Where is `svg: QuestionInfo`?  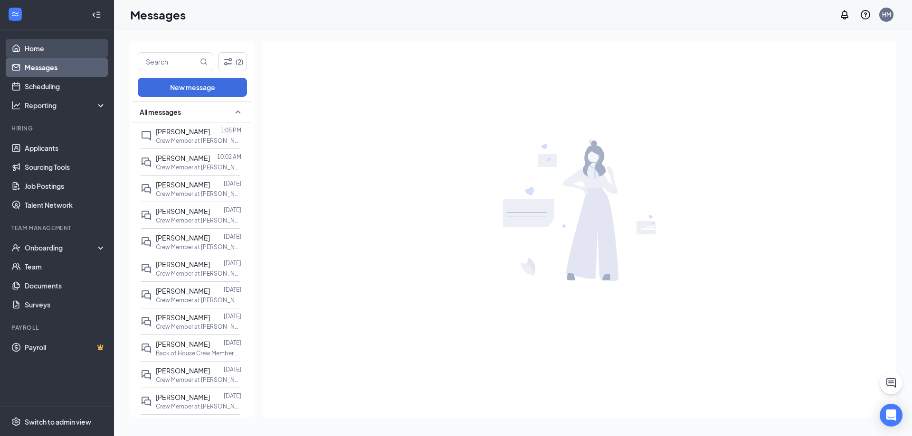
svg: QuestionInfo is located at coordinates (865, 15).